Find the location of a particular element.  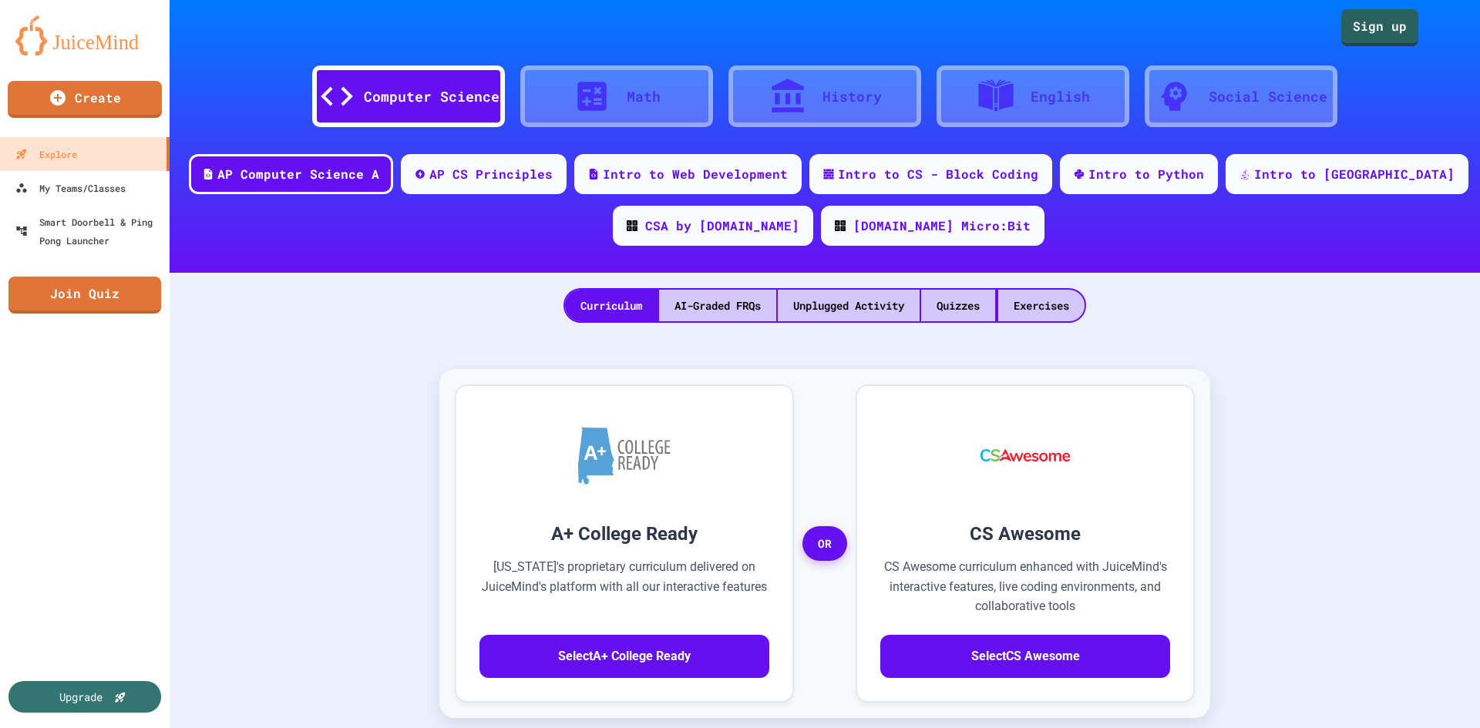

div: Intro to Web Development is located at coordinates (695, 174).